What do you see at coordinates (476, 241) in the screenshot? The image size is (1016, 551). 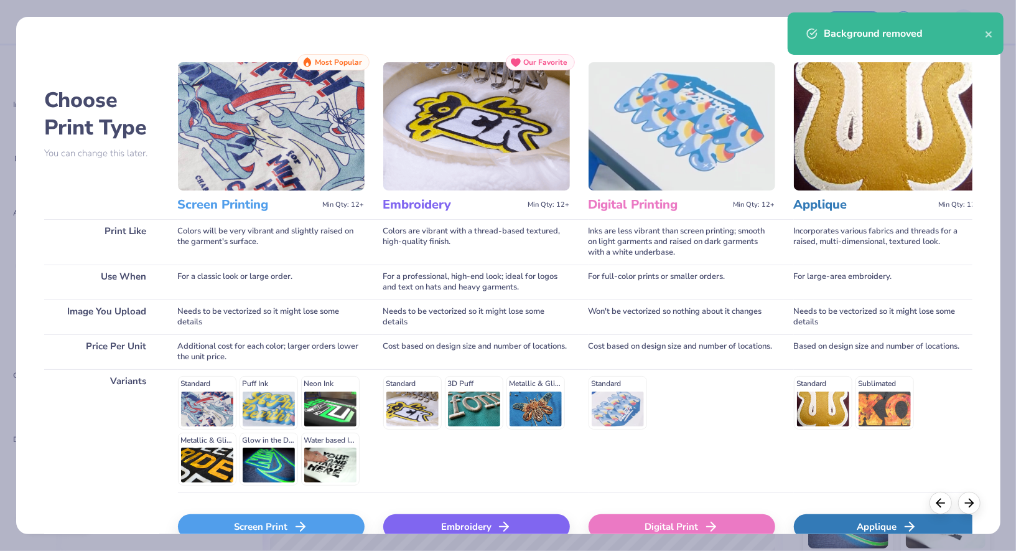 I see `div: Colors are vibrant with a thread-based textured, high-quality finish.` at bounding box center [476, 241].